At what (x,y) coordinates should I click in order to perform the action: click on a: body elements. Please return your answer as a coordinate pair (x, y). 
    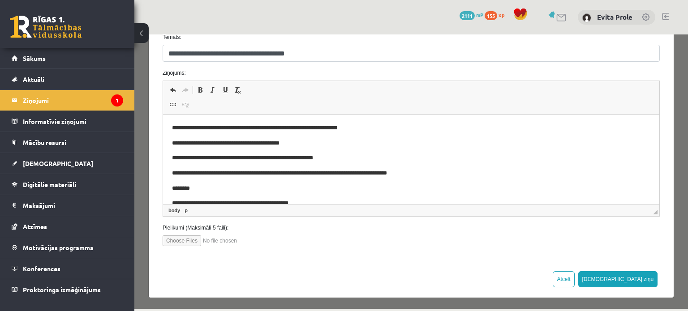
    Looking at the image, I should click on (40, 176).